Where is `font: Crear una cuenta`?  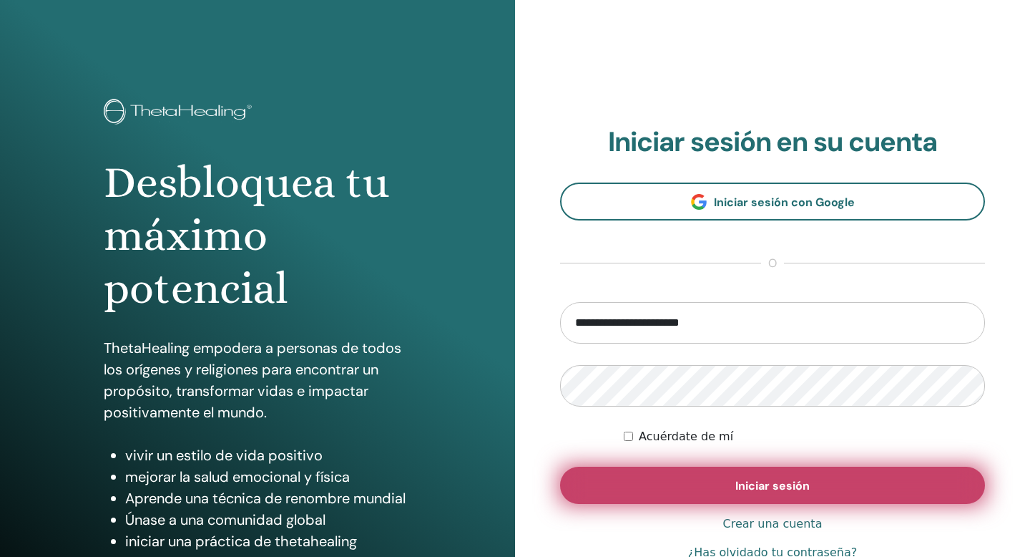
font: Crear una cuenta is located at coordinates (773, 523).